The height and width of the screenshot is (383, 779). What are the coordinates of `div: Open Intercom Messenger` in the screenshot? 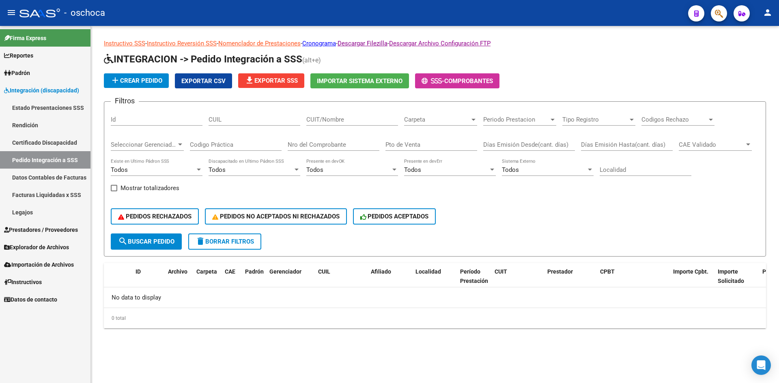 It's located at (761, 365).